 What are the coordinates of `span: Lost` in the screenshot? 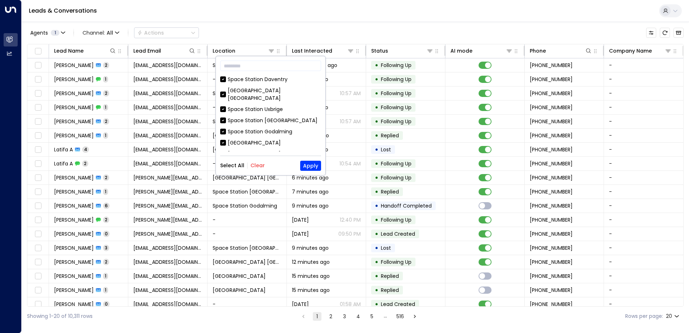 It's located at (386, 150).